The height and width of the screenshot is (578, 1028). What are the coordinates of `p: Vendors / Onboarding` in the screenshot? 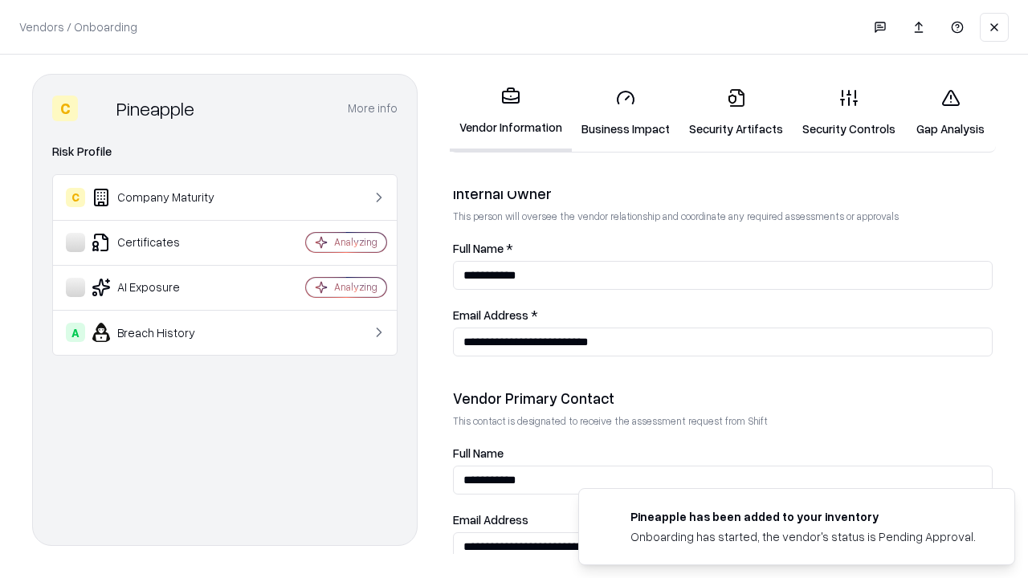 It's located at (78, 26).